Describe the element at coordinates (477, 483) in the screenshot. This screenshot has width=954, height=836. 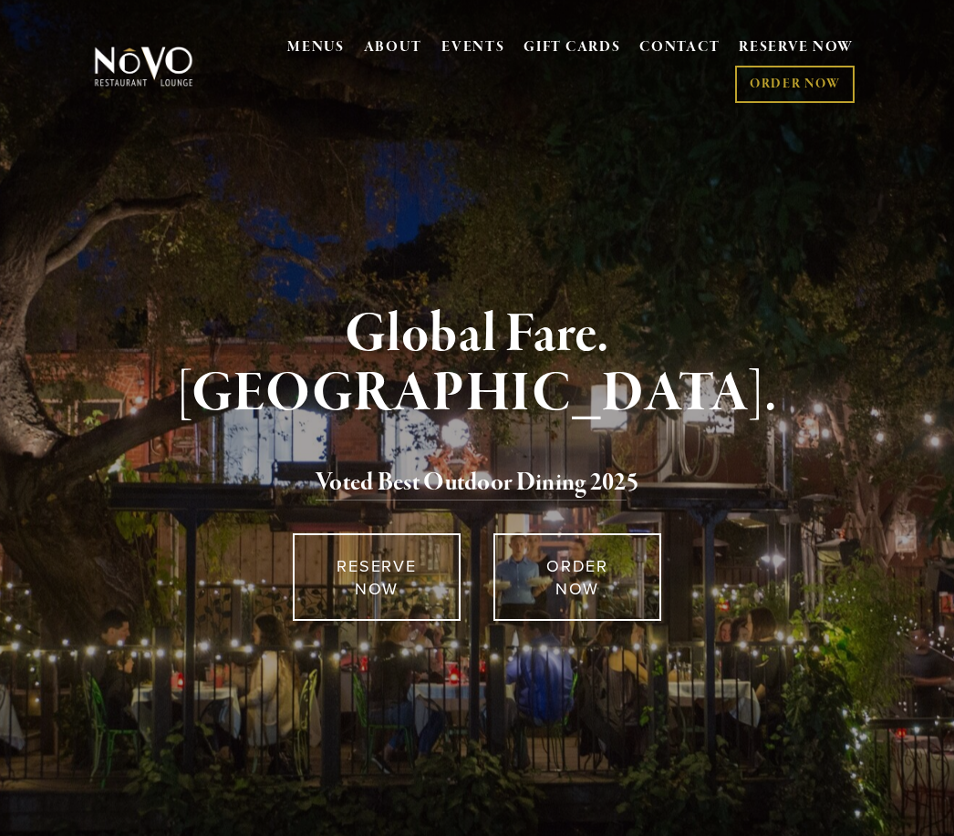
I see `h2: 5` at that location.